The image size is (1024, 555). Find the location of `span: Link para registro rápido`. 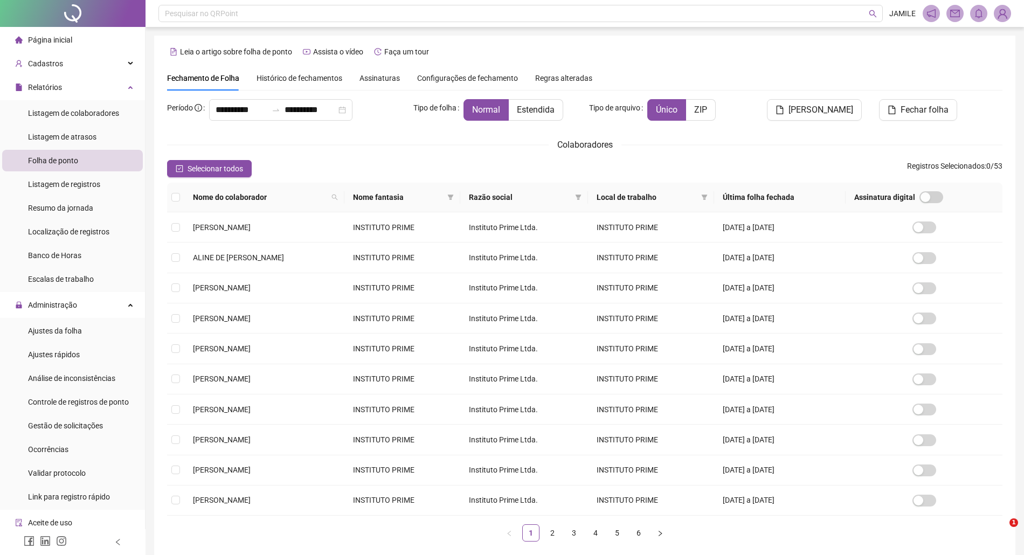

span: Link para registro rápido is located at coordinates (69, 497).